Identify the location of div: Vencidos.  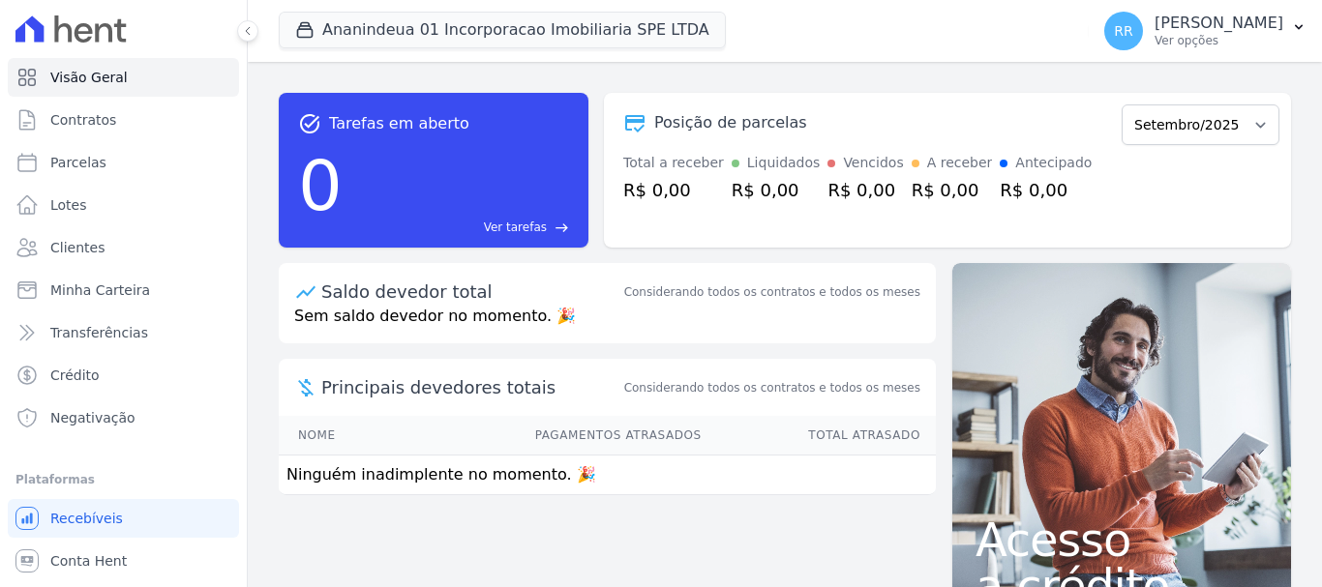
(873, 163).